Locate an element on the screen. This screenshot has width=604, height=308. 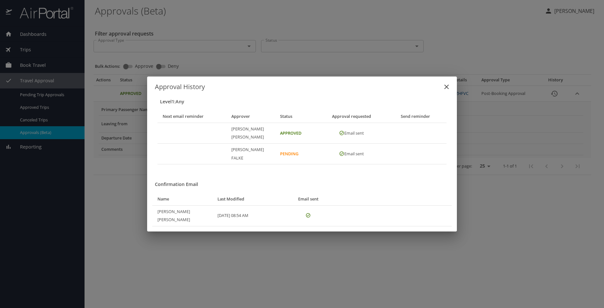
table: Confirmation email table is located at coordinates (302, 209).